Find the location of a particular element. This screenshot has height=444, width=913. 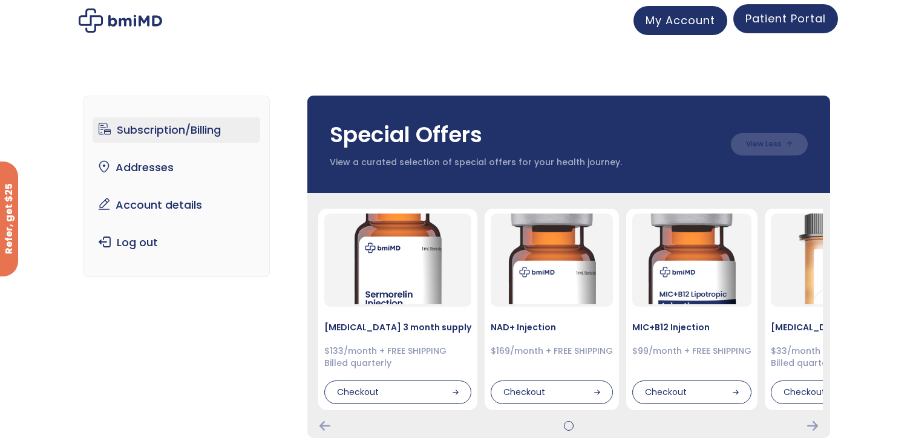

a: Subscription/Billing is located at coordinates (176, 130).